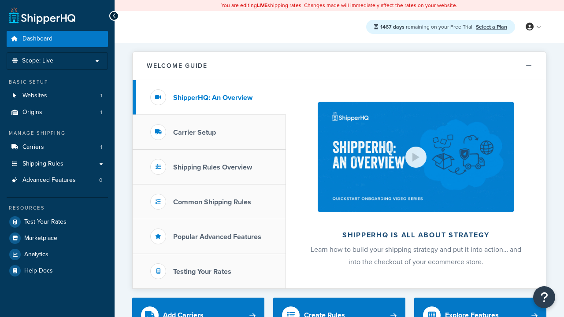 The width and height of the screenshot is (564, 317). Describe the element at coordinates (392, 27) in the screenshot. I see `strong: 1467 days` at that location.